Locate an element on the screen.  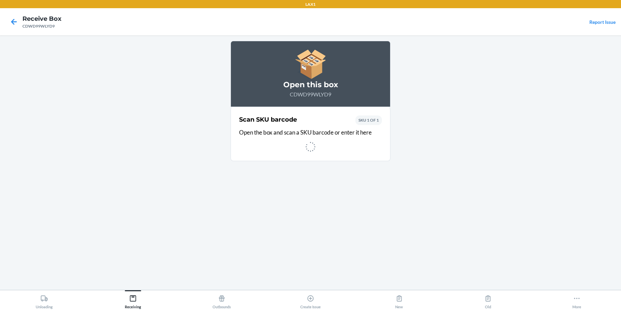
div: New is located at coordinates (399, 300).